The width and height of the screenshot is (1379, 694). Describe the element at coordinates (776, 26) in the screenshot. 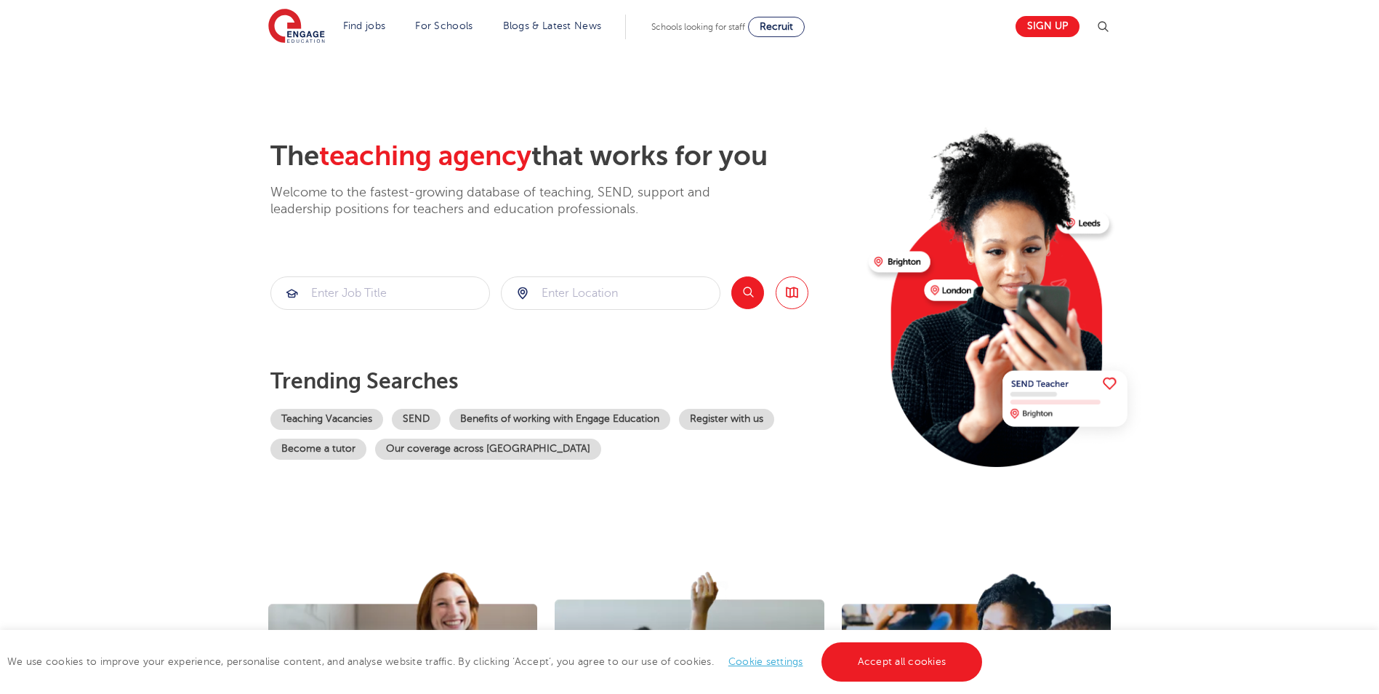

I see `span: Recruit` at that location.